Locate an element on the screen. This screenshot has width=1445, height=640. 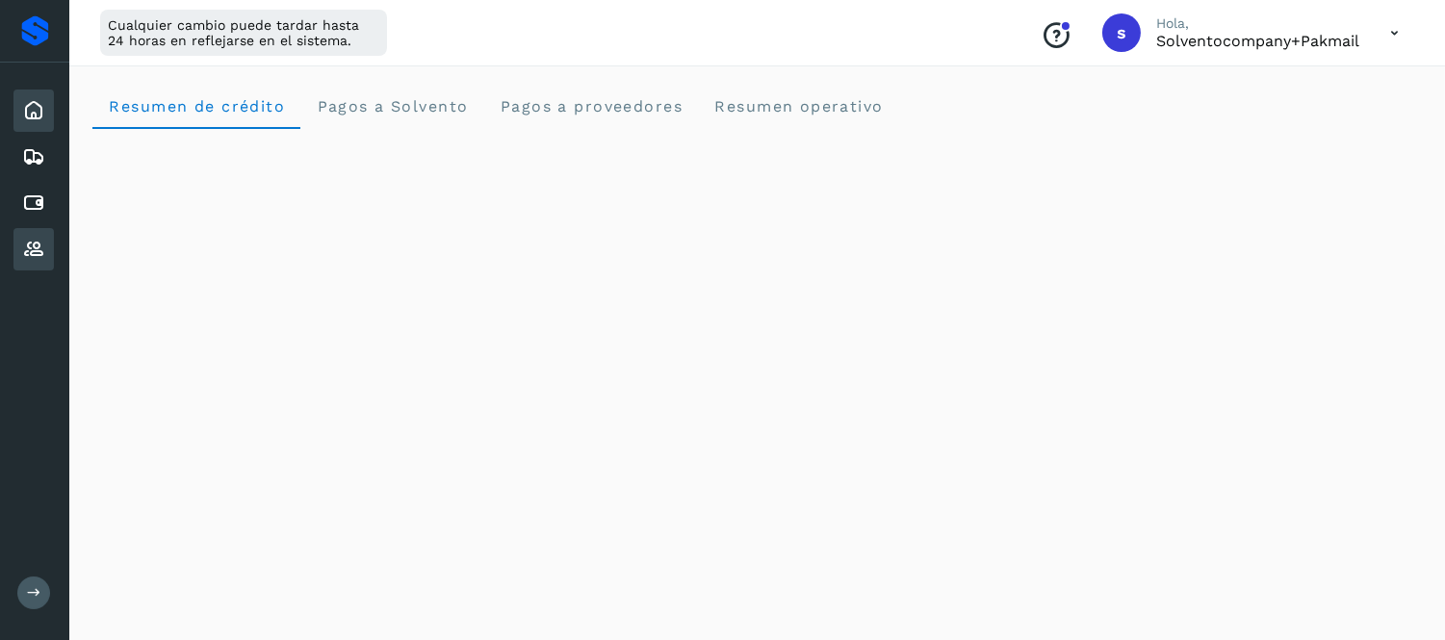
div: Inicio is located at coordinates (34, 111).